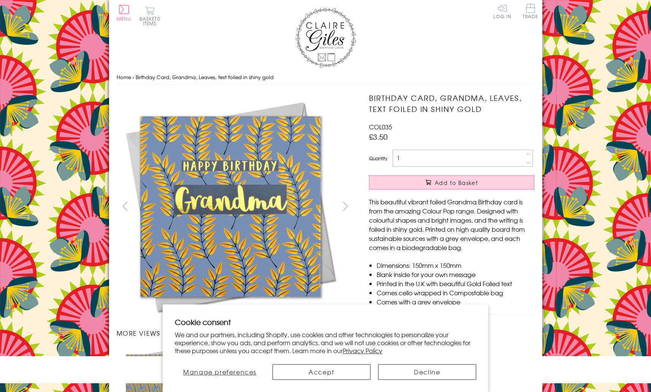  What do you see at coordinates (152, 21) in the screenshot?
I see `span: 0 items` at bounding box center [152, 21].